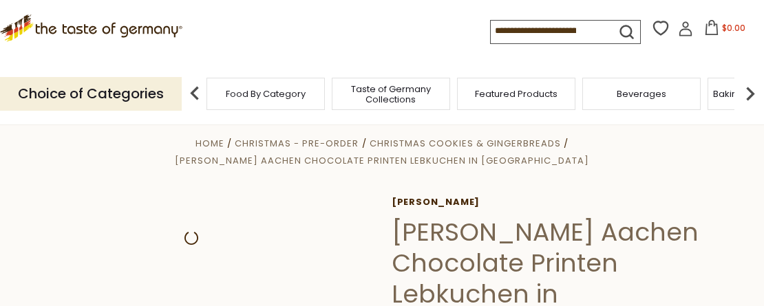 This screenshot has height=306, width=764. I want to click on span: Christmas Cookies & Gingerbreads, so click(465, 143).